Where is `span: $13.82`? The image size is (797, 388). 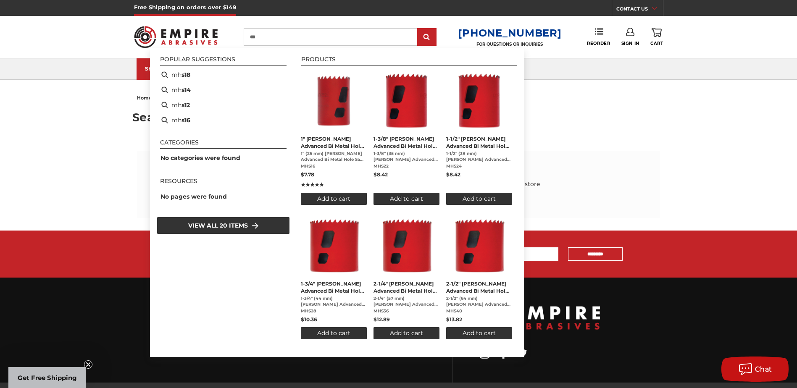 span: $13.82 is located at coordinates (454, 319).